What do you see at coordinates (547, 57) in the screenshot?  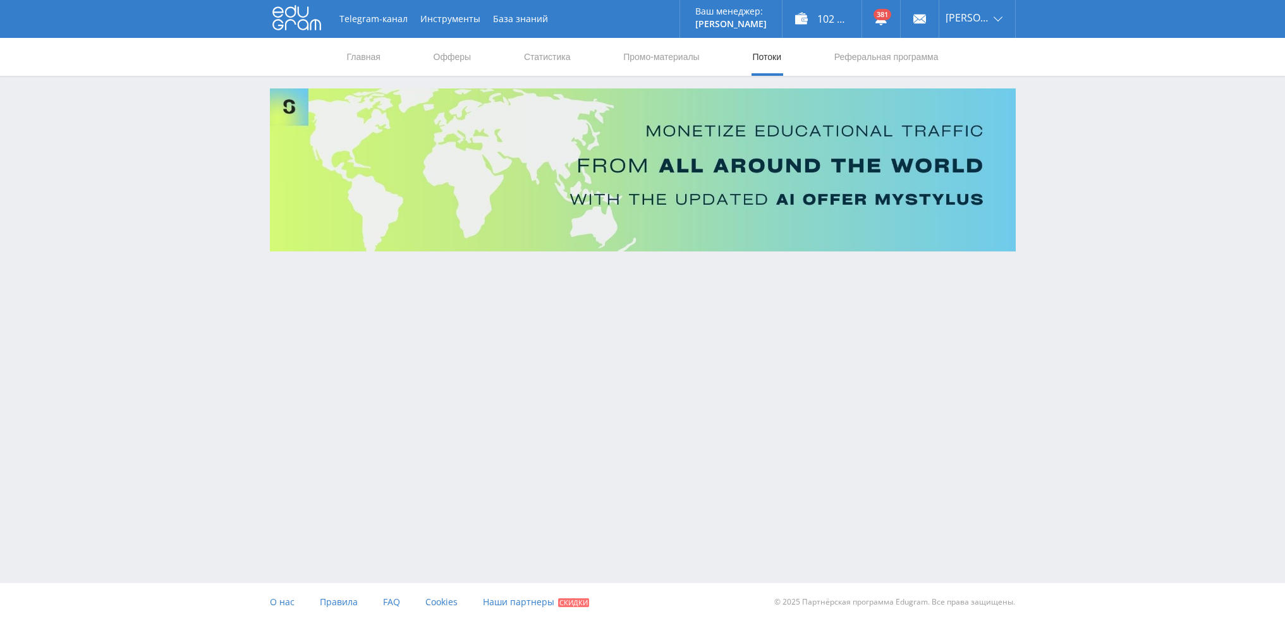 I see `a: Статистика` at bounding box center [547, 57].